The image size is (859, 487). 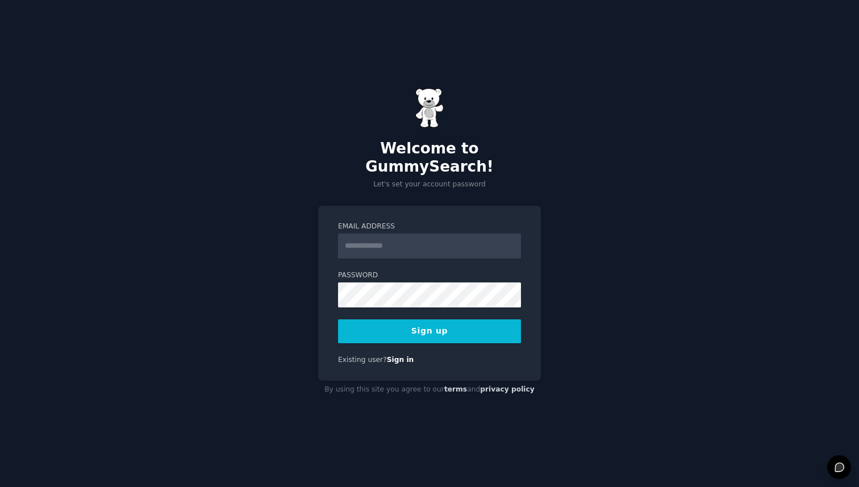 I want to click on button: Sign up, so click(x=430, y=331).